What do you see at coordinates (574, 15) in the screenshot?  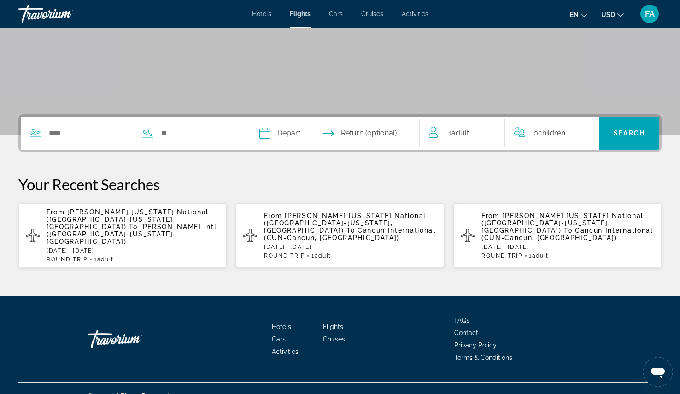 I see `span: en` at bounding box center [574, 15].